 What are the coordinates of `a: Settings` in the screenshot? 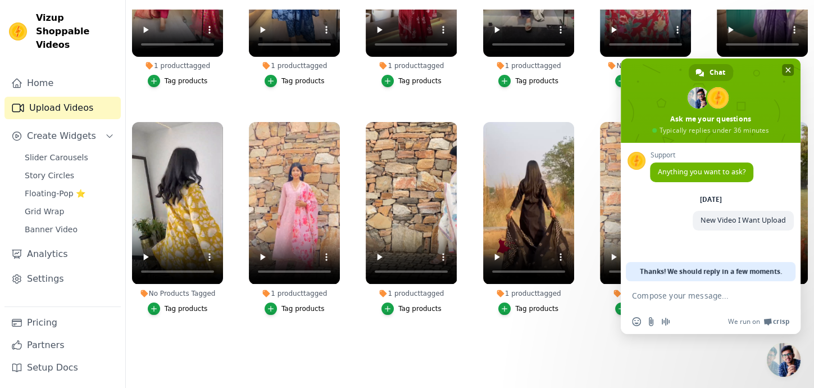 It's located at (62, 279).